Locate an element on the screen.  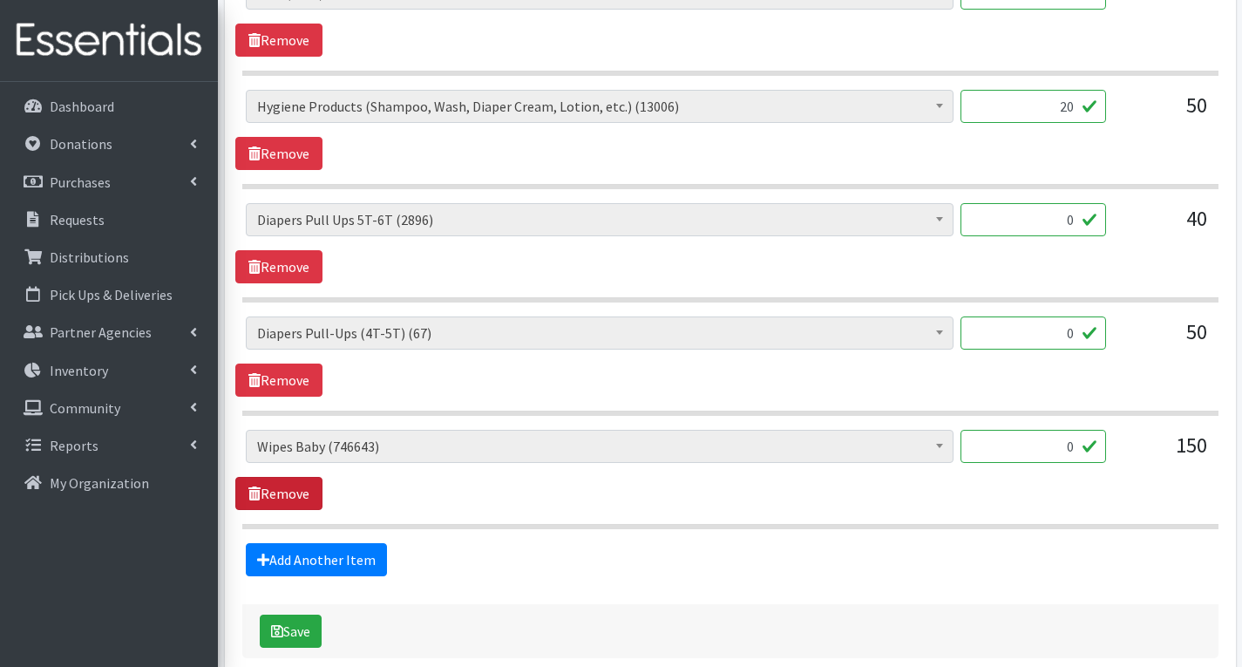
p: Requests is located at coordinates (77, 220).